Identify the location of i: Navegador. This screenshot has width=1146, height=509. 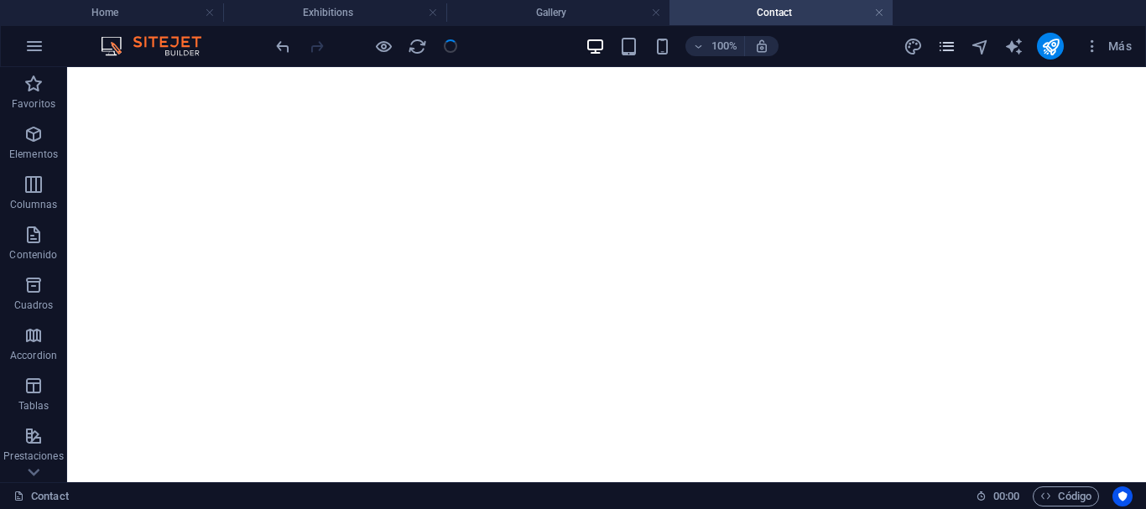
(980, 46).